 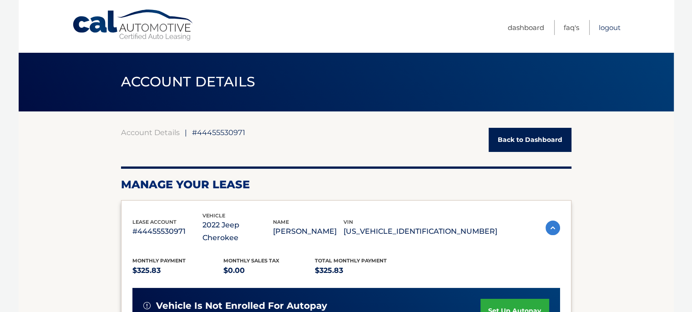 What do you see at coordinates (526, 27) in the screenshot?
I see `a: Dashboard` at bounding box center [526, 27].